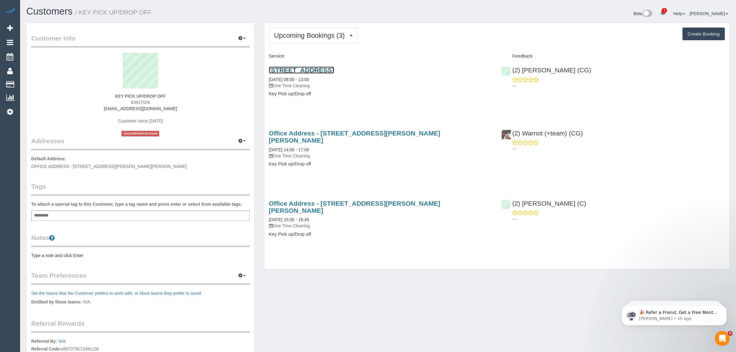  Describe the element at coordinates (506, 134) in the screenshot. I see `img: (2) Warnot (+team) (CG)` at that location.